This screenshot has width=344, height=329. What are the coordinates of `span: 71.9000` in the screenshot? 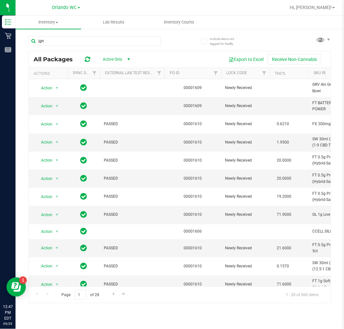 It's located at (284, 215).